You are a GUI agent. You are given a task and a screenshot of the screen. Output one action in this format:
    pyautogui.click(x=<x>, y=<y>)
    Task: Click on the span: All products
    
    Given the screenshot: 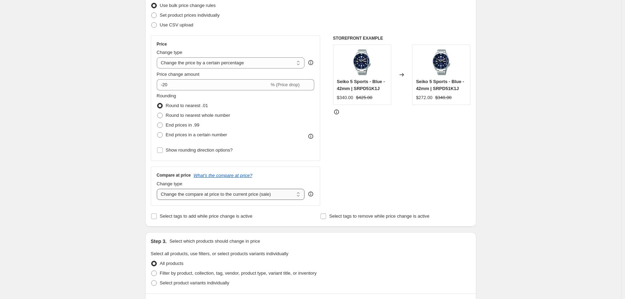 What is the action you would take?
    pyautogui.click(x=172, y=264)
    